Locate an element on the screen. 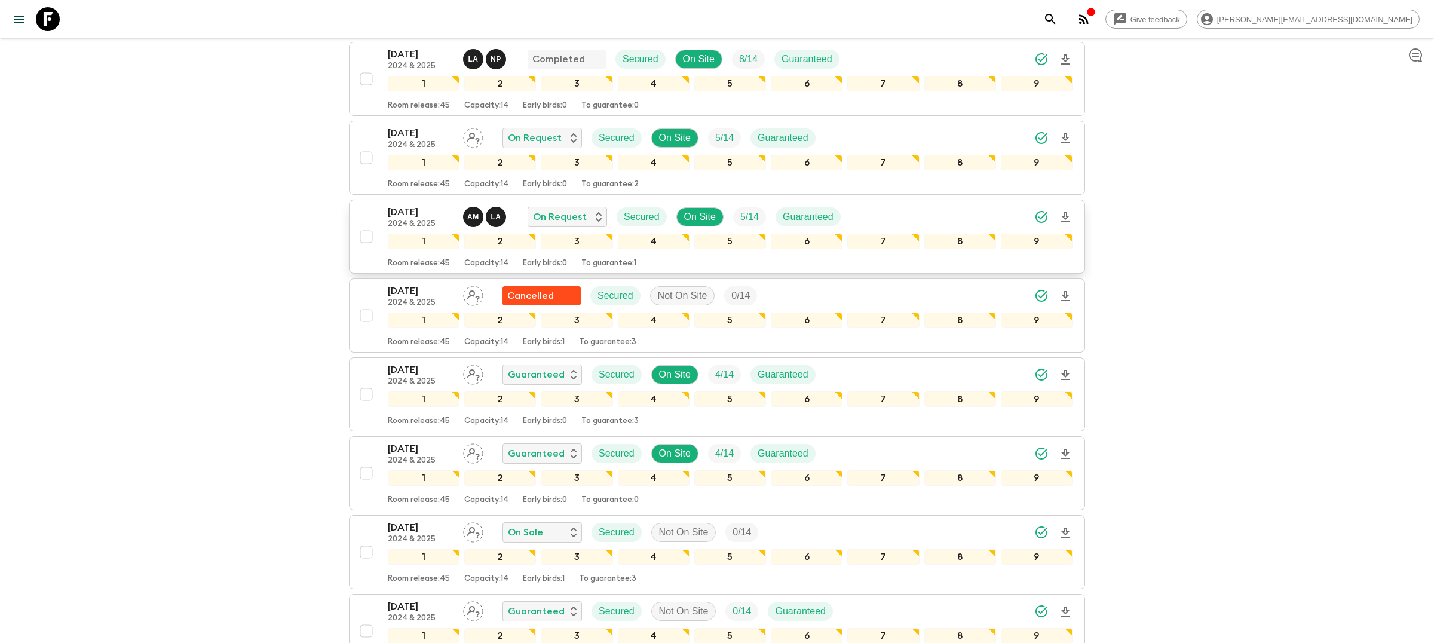 The height and width of the screenshot is (643, 1434). div: Flash Pack cancellation is located at coordinates (541, 296).